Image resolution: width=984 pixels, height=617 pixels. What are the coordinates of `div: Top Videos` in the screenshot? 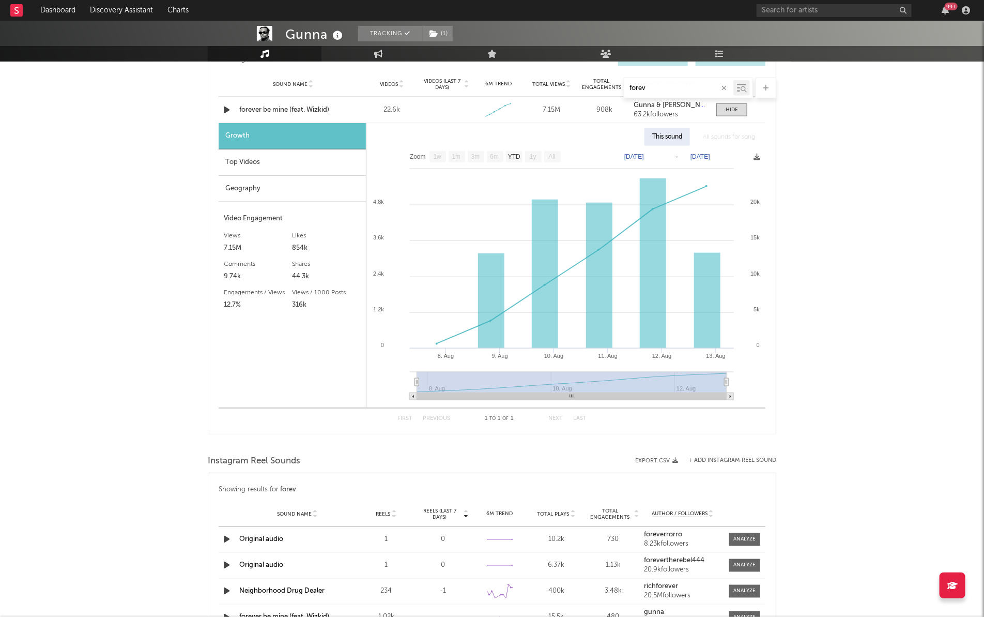 It's located at (292, 162).